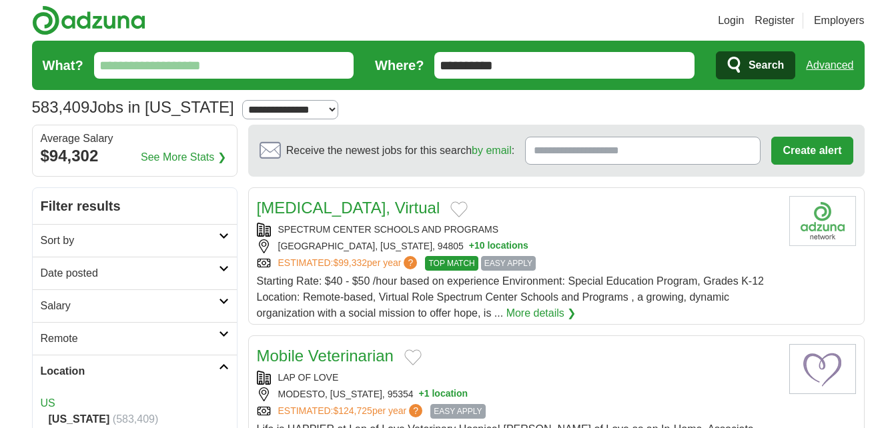 The image size is (896, 428). What do you see at coordinates (135, 305) in the screenshot?
I see `a: Salary` at bounding box center [135, 305].